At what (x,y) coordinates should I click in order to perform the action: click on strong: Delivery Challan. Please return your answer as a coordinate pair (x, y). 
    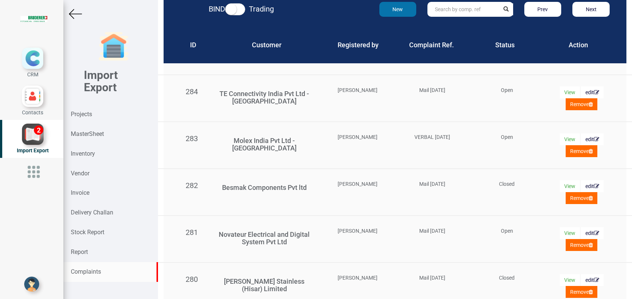
    Looking at the image, I should click on (92, 212).